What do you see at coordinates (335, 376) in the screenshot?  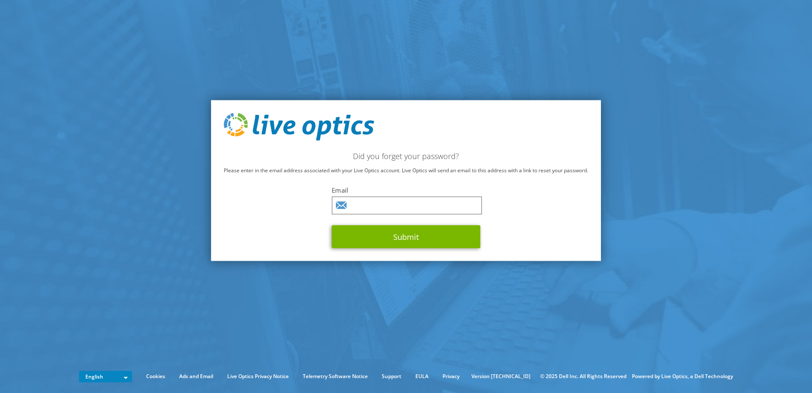 I see `a: Telemetry Software Notice` at bounding box center [335, 376].